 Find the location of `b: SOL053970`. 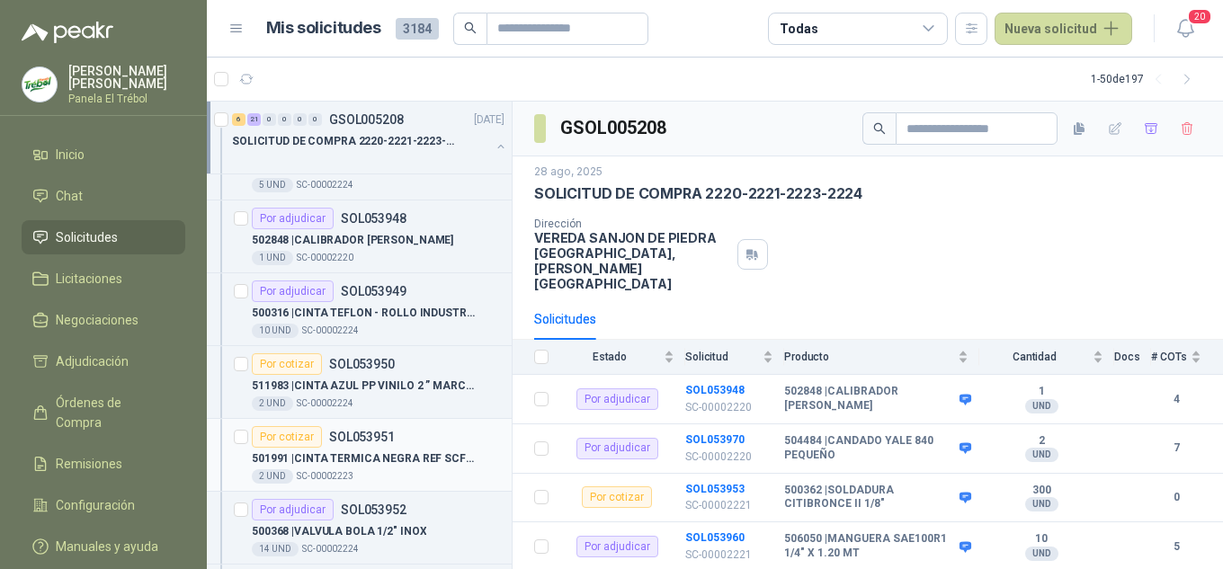

b: SOL053970 is located at coordinates (715, 440).